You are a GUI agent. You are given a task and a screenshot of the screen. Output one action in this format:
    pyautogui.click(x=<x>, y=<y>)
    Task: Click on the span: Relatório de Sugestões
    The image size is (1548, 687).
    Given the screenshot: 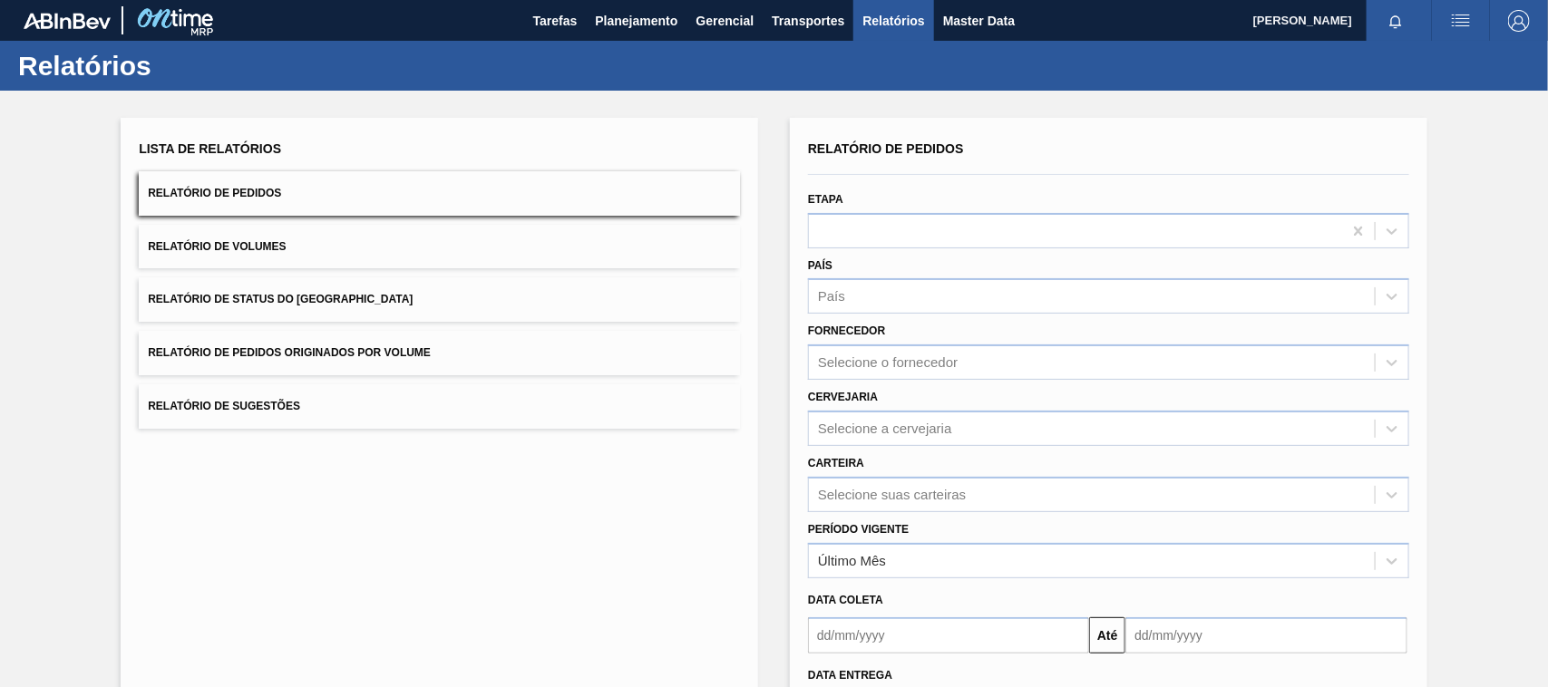 What is the action you would take?
    pyautogui.click(x=224, y=406)
    